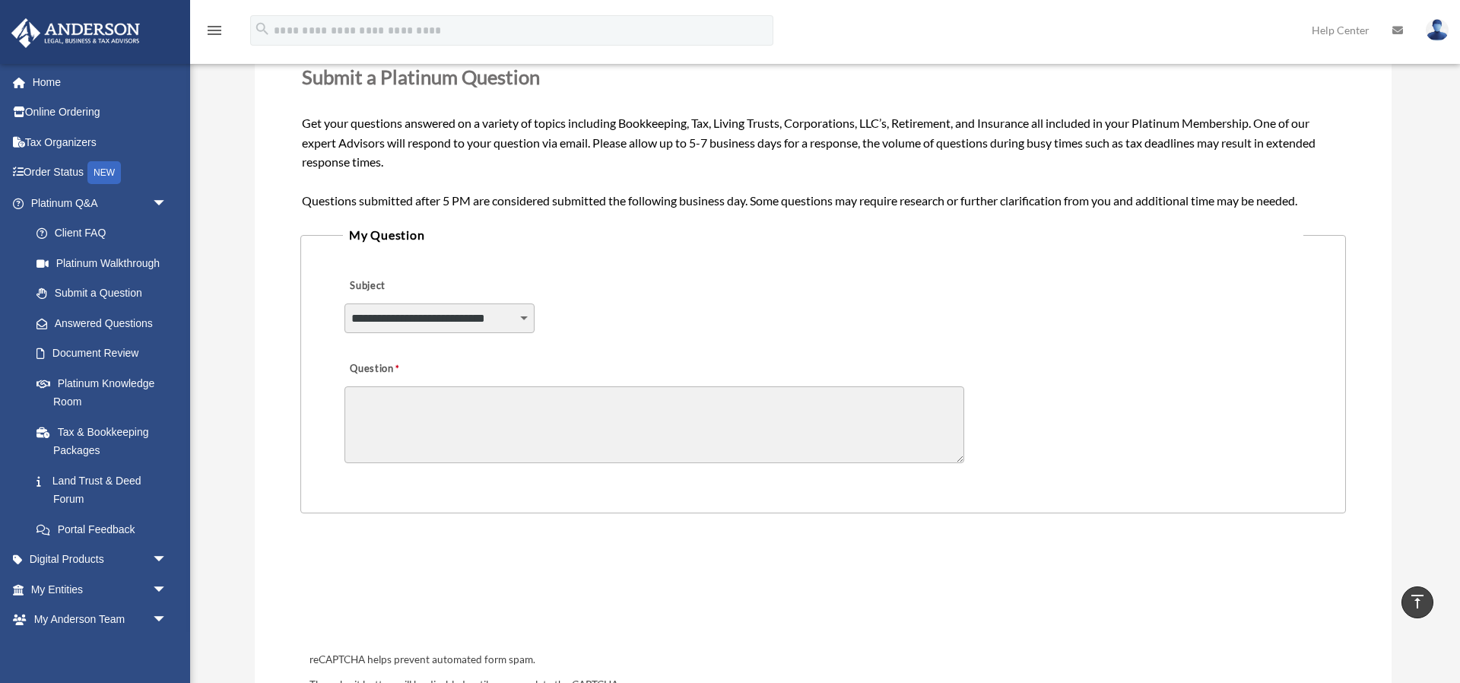  Describe the element at coordinates (100, 560) in the screenshot. I see `a: Digital Productsarrow_drop_down` at that location.